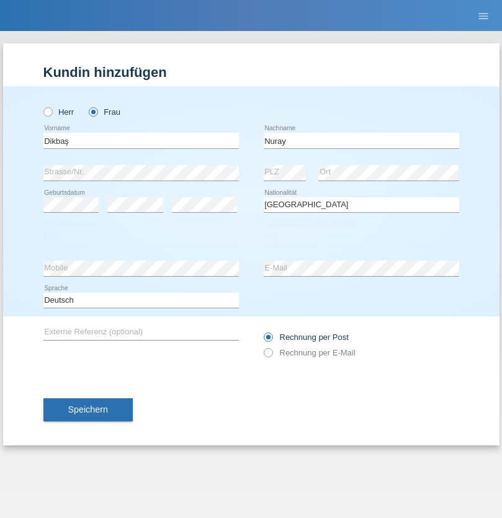  Describe the element at coordinates (483, 16) in the screenshot. I see `i: menu` at that location.